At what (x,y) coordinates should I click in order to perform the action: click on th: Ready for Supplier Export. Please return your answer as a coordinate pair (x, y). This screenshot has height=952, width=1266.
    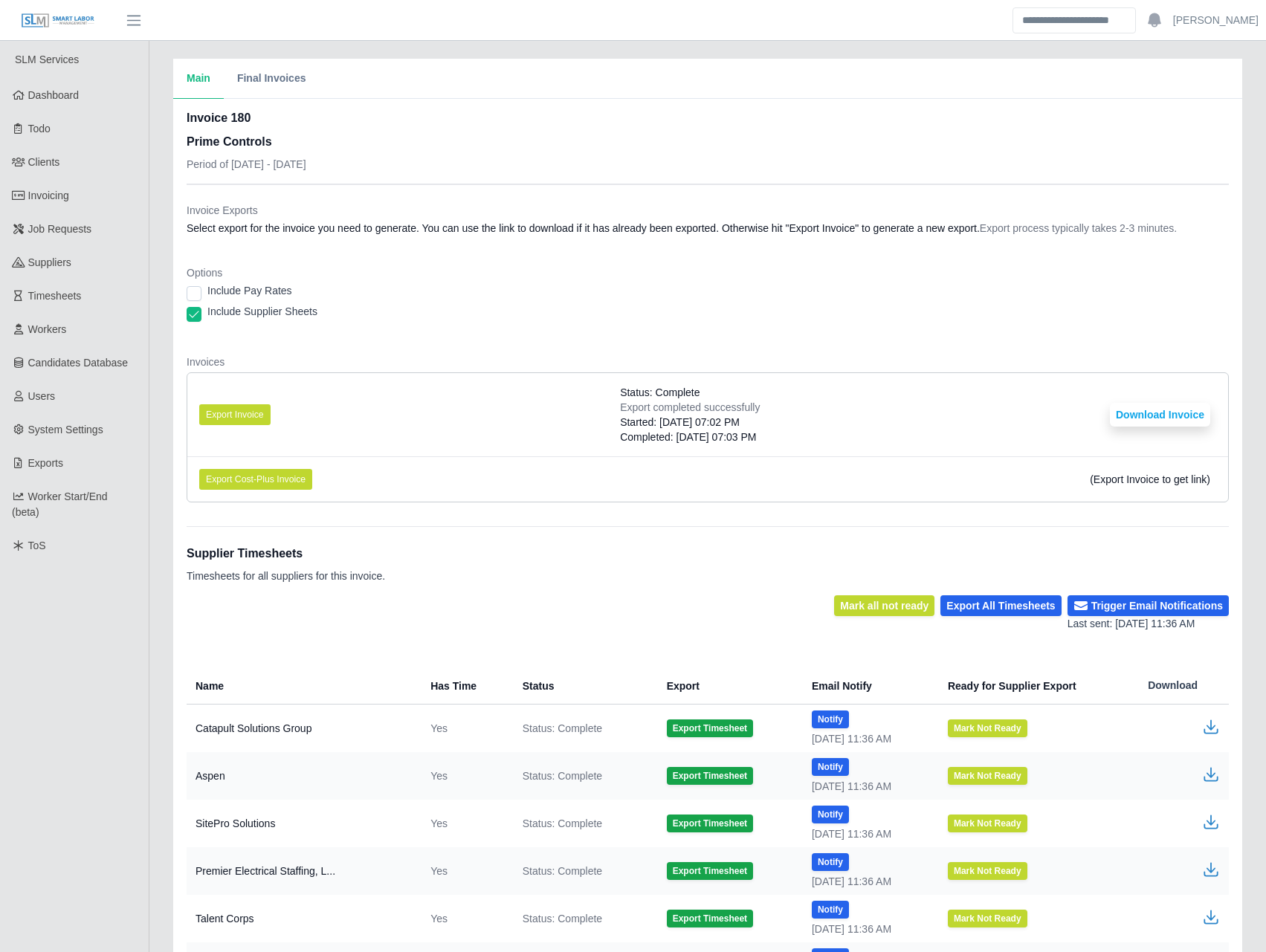
    Looking at the image, I should click on (1036, 686).